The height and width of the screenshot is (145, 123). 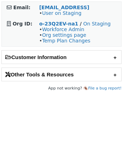 I want to click on a: o-23Q2EV-na1, so click(x=59, y=24).